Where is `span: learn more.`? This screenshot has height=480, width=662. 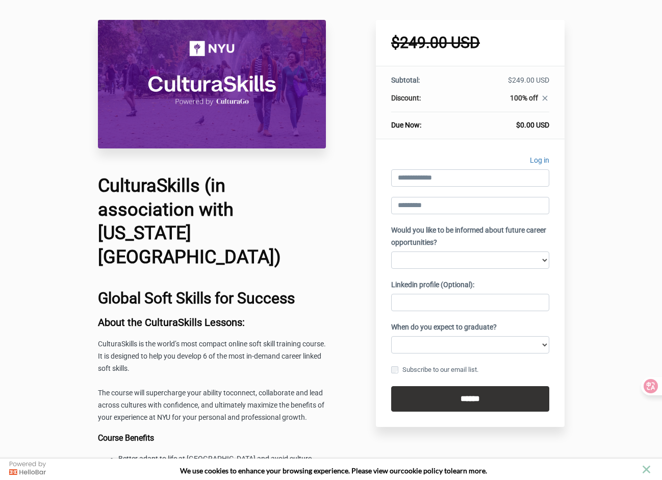 span: learn more. is located at coordinates (468, 470).